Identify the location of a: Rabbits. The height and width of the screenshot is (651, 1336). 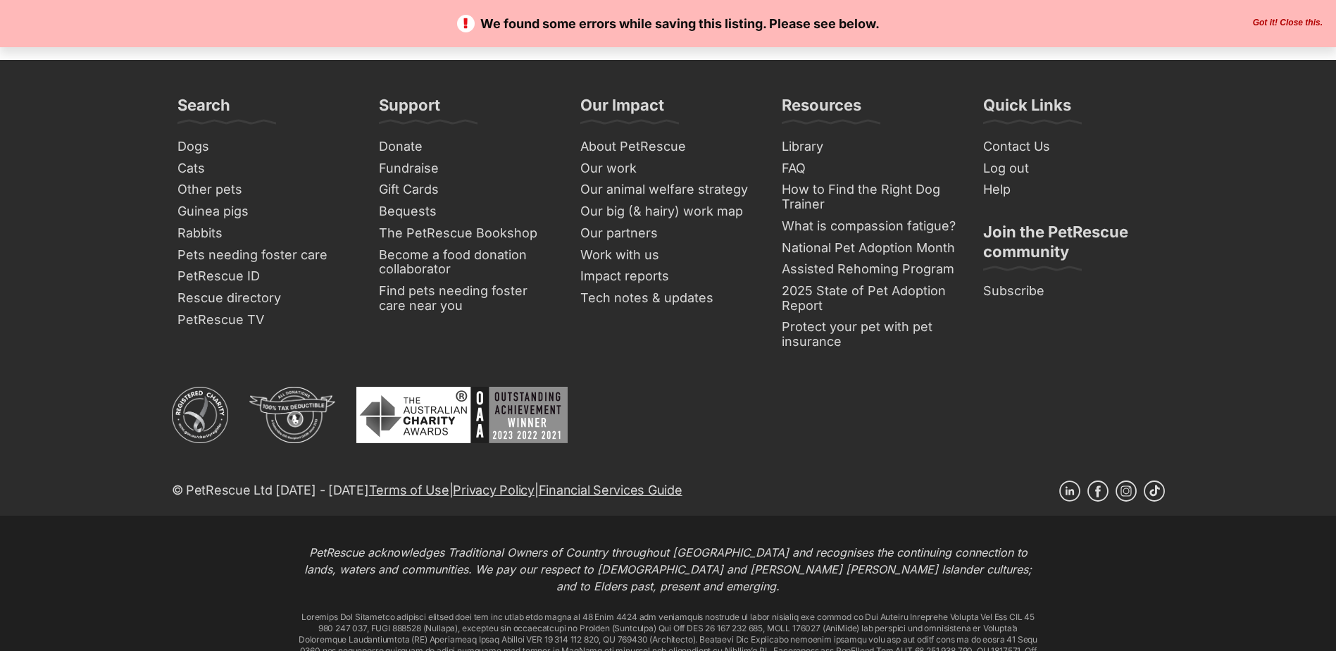
(266, 233).